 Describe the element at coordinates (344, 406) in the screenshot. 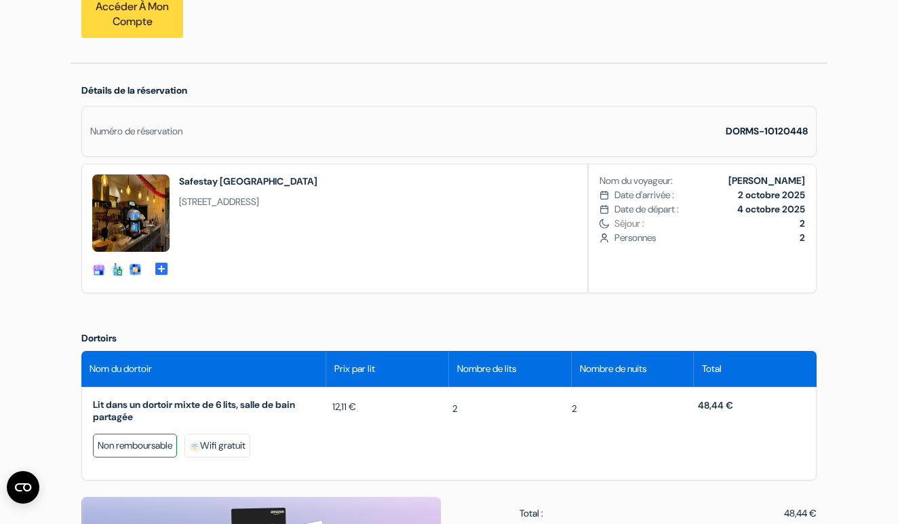

I see `span: 12,11 €` at that location.